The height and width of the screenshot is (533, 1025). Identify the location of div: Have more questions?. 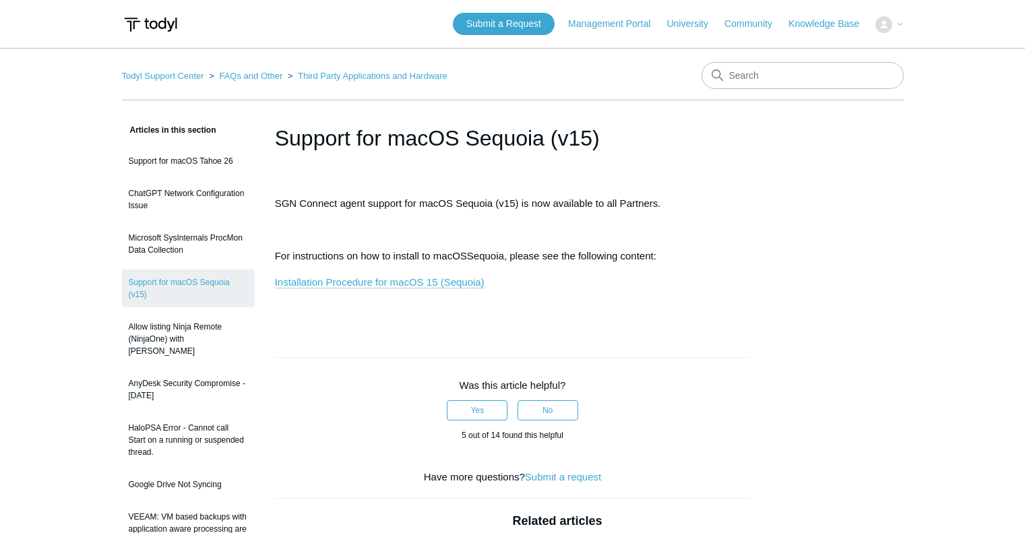
(513, 477).